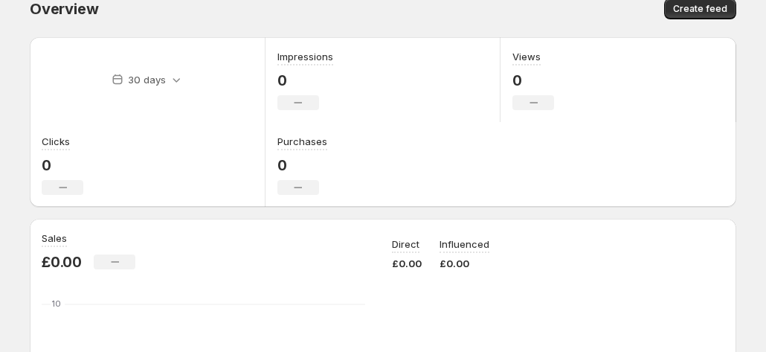 The image size is (766, 352). What do you see at coordinates (302, 141) in the screenshot?
I see `h3: Purchases` at bounding box center [302, 141].